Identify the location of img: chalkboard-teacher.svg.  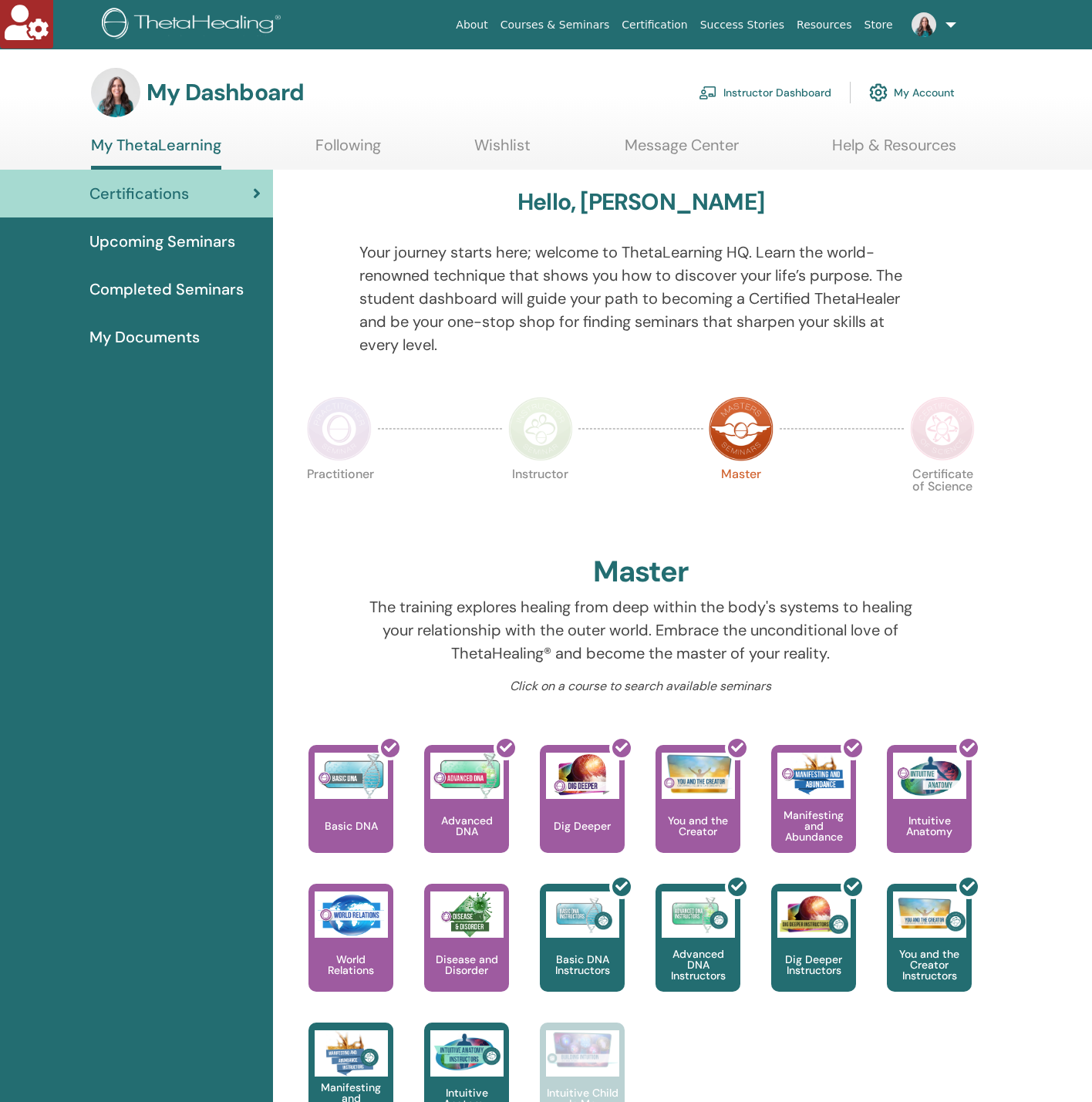
(708, 92).